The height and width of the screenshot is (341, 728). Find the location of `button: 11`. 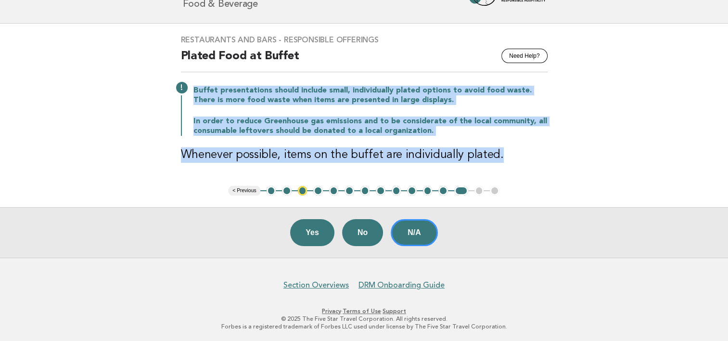

button: 11 is located at coordinates (428, 191).